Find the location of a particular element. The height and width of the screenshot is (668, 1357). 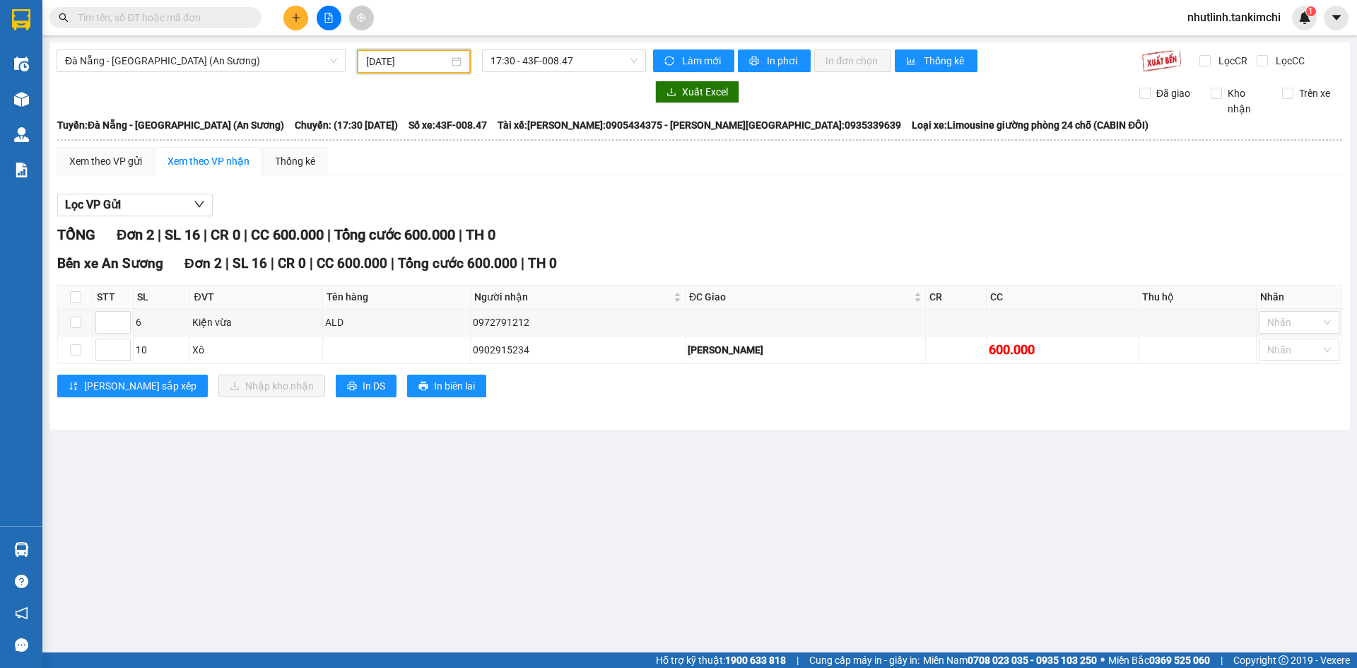

span: nhutlinh.tankimchi is located at coordinates (1234, 17).